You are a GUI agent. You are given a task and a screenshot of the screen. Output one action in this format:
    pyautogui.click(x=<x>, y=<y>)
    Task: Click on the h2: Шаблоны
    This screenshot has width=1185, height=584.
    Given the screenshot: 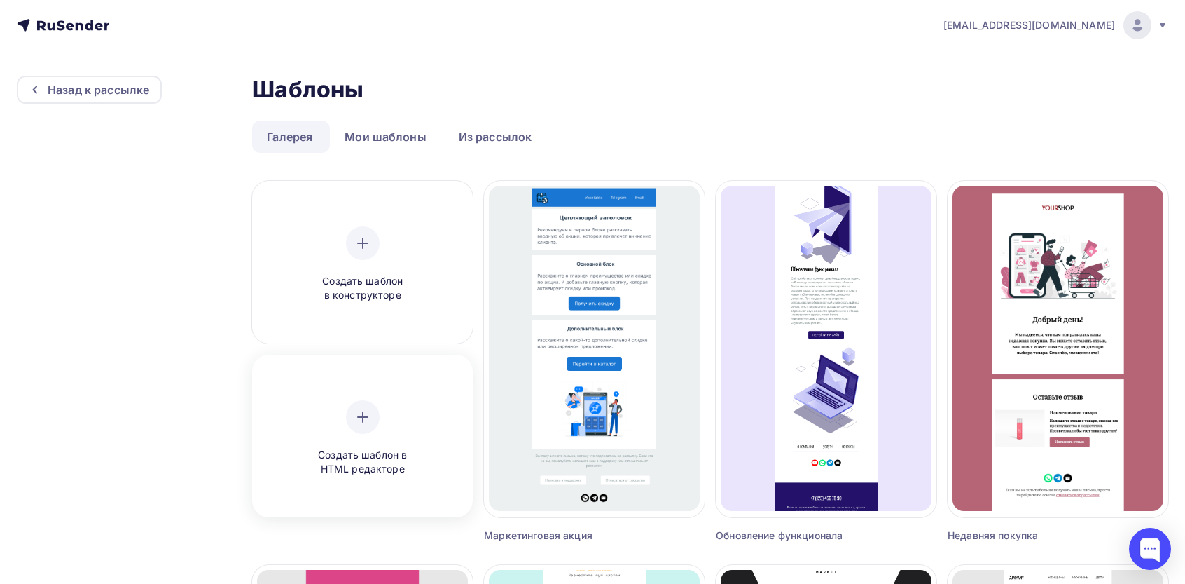 What is the action you would take?
    pyautogui.click(x=308, y=90)
    